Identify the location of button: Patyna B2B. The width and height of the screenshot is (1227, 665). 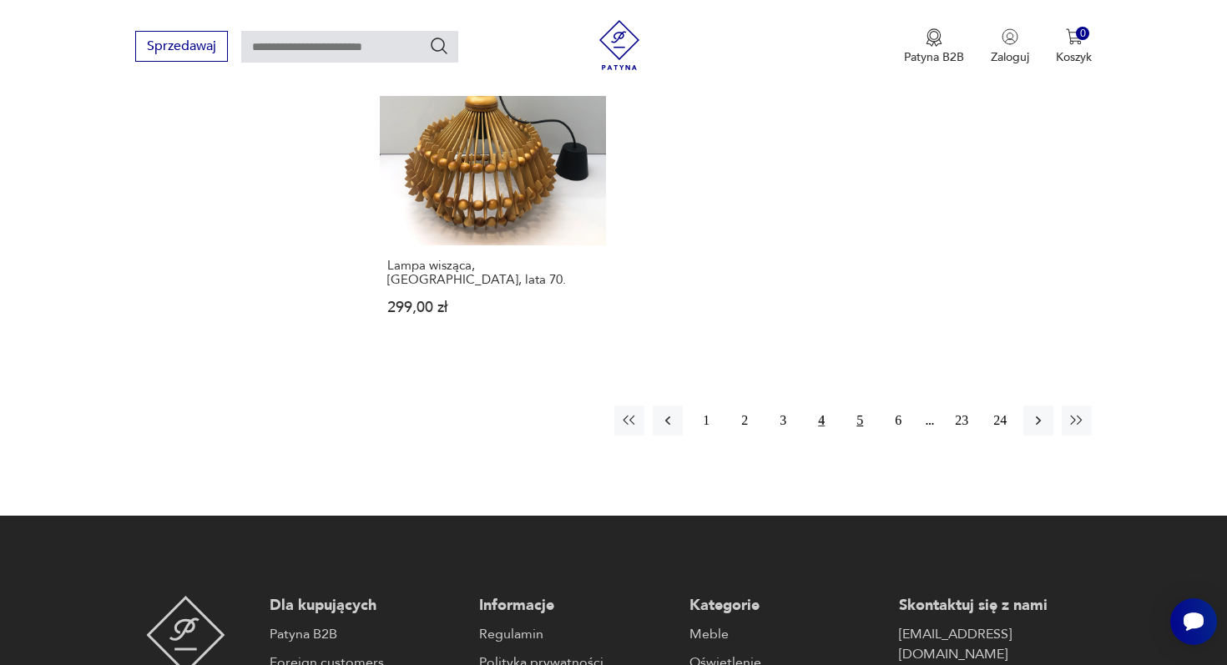
(934, 47).